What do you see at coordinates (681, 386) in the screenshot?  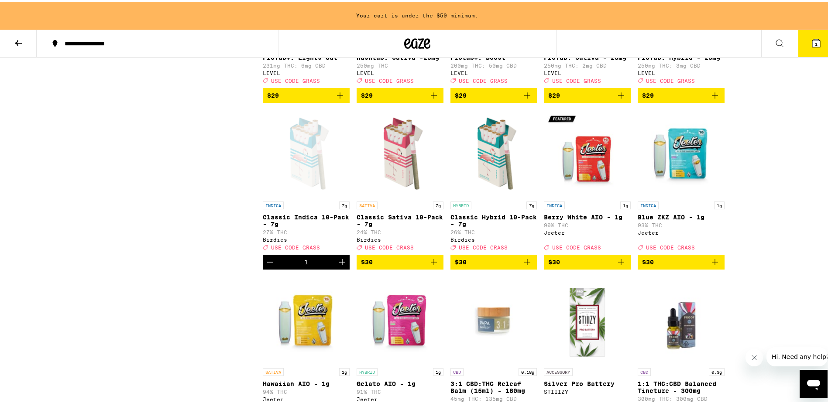 I see `p: 1:1 THC:CBD Balanced Tincture - 300mg` at bounding box center [681, 386].